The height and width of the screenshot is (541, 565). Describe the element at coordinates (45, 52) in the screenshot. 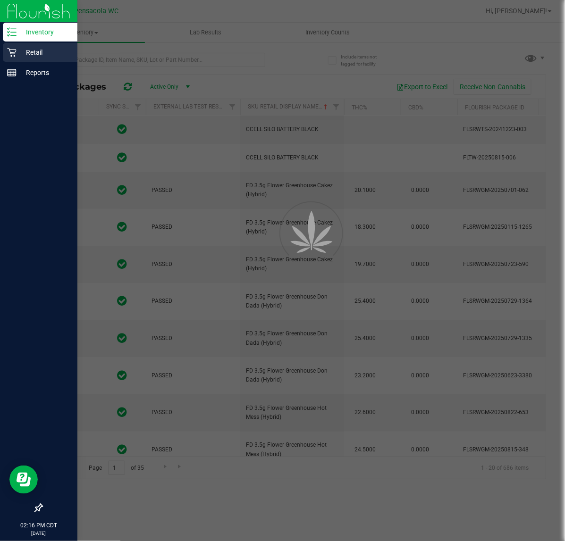

I see `p: Retail` at that location.